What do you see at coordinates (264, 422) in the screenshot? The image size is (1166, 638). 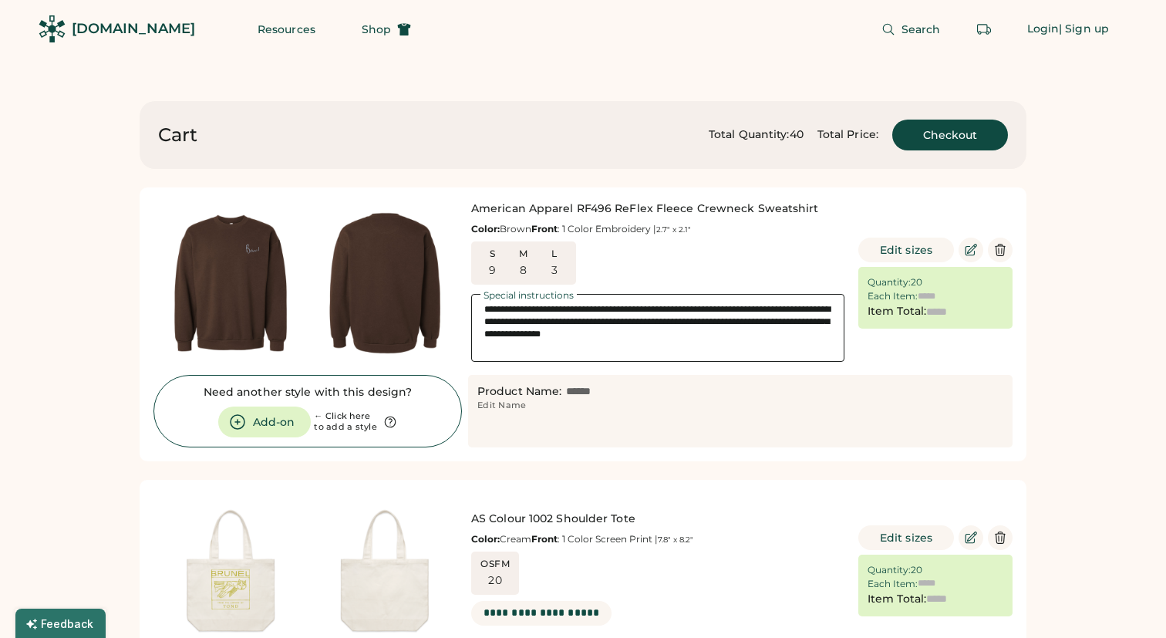 I see `button: Add-on` at bounding box center [264, 422].